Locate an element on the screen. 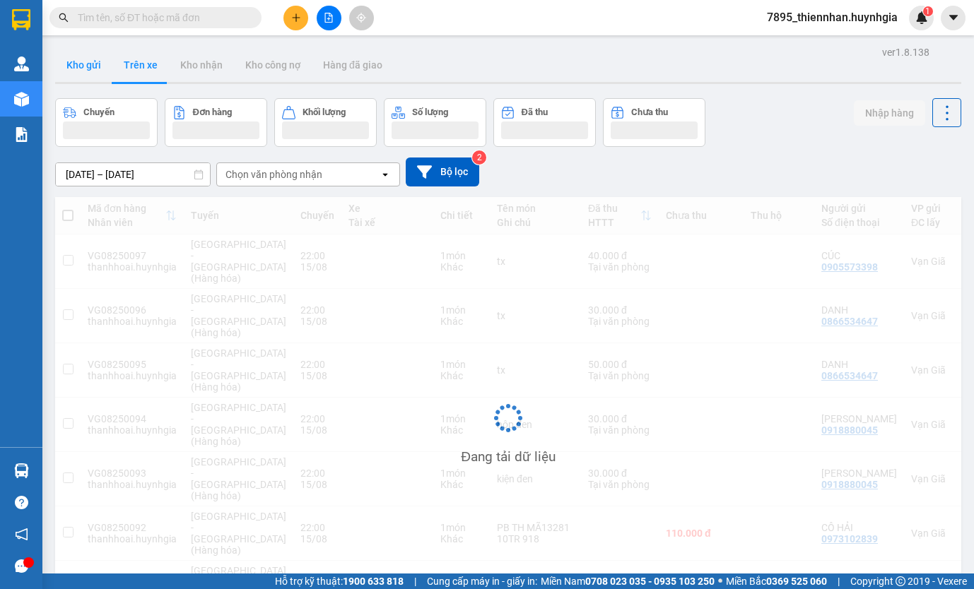 Image resolution: width=974 pixels, height=589 pixels. span: copyright is located at coordinates (900, 582).